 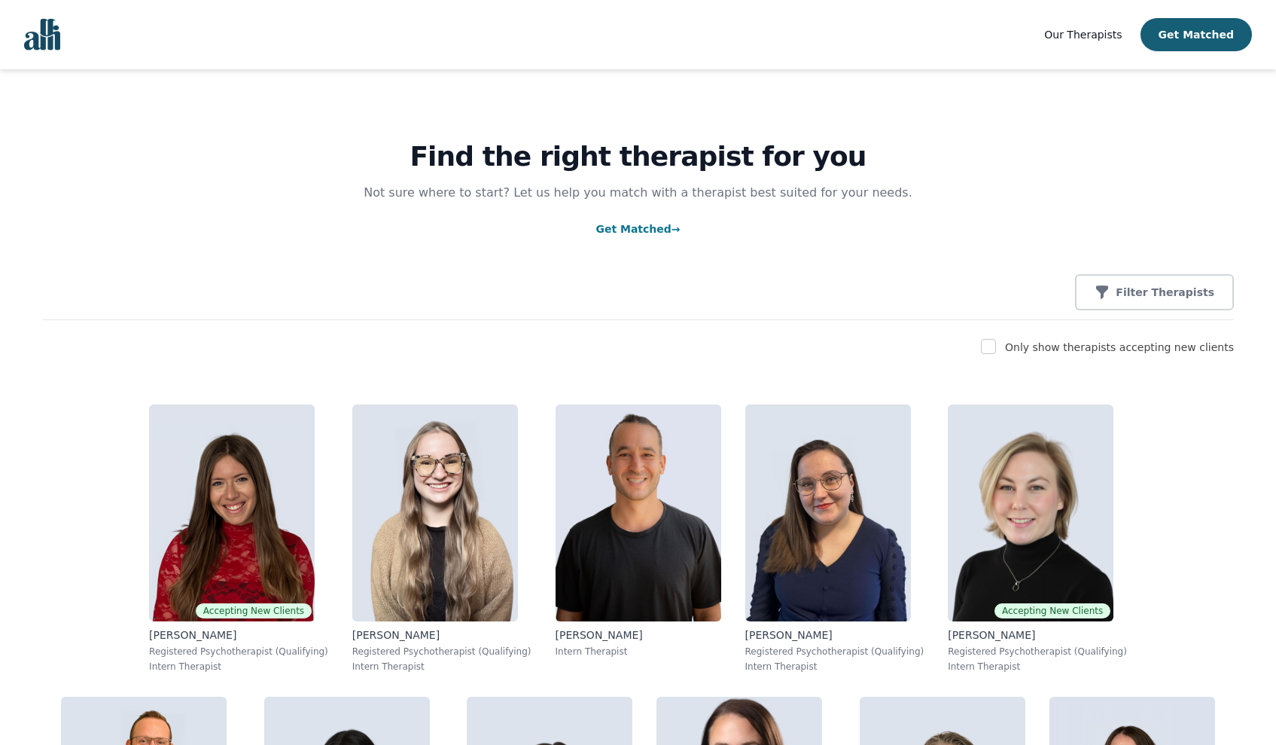 I want to click on img: Jocelyn_Crawford, so click(x=1031, y=513).